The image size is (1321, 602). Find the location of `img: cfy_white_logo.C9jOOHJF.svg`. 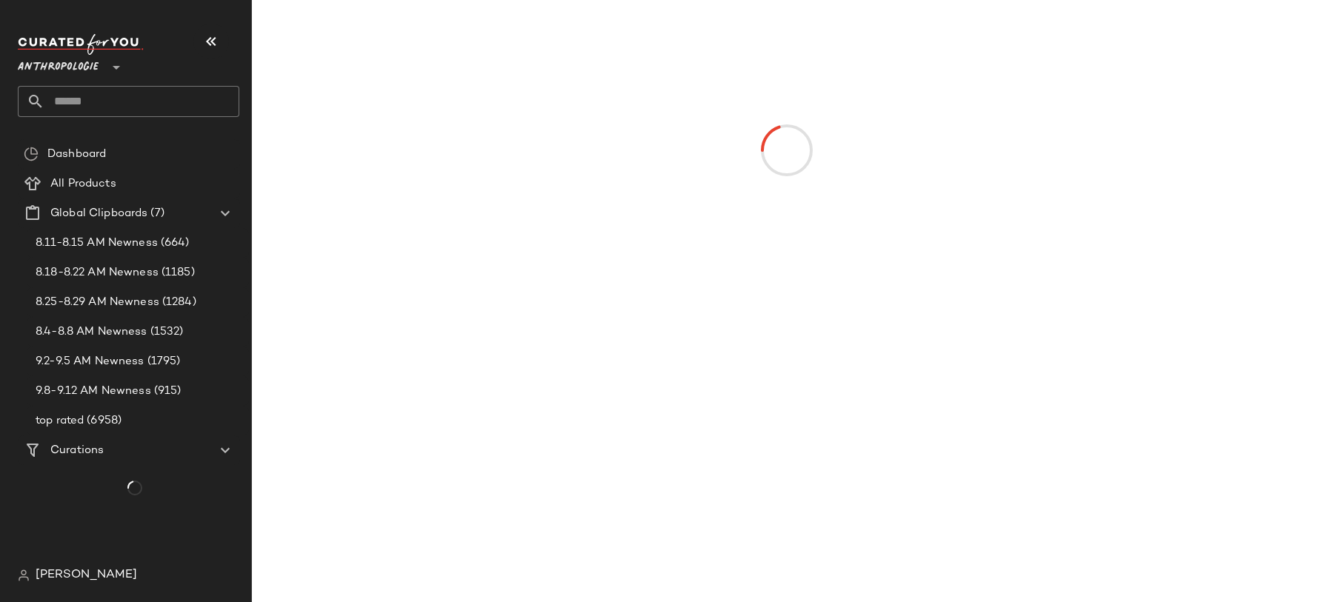

img: cfy_white_logo.C9jOOHJF.svg is located at coordinates (81, 44).